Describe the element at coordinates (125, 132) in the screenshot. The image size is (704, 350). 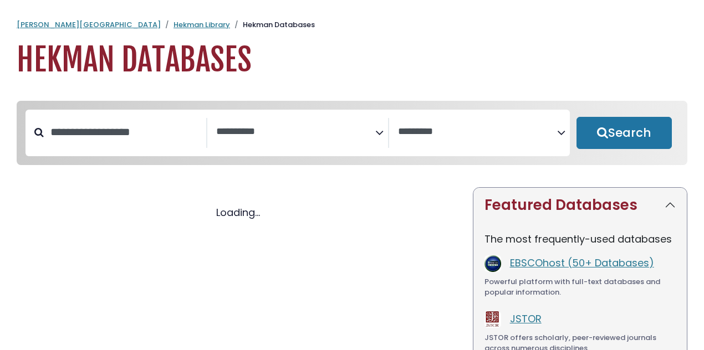
I see `input: Search database by title or keyword` at that location.